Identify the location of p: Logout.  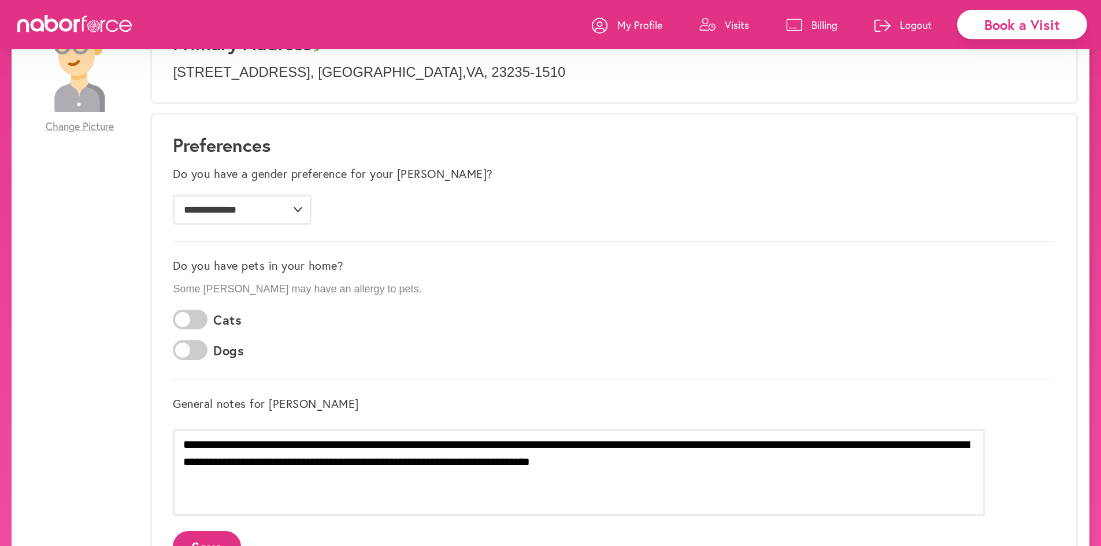
(916, 25).